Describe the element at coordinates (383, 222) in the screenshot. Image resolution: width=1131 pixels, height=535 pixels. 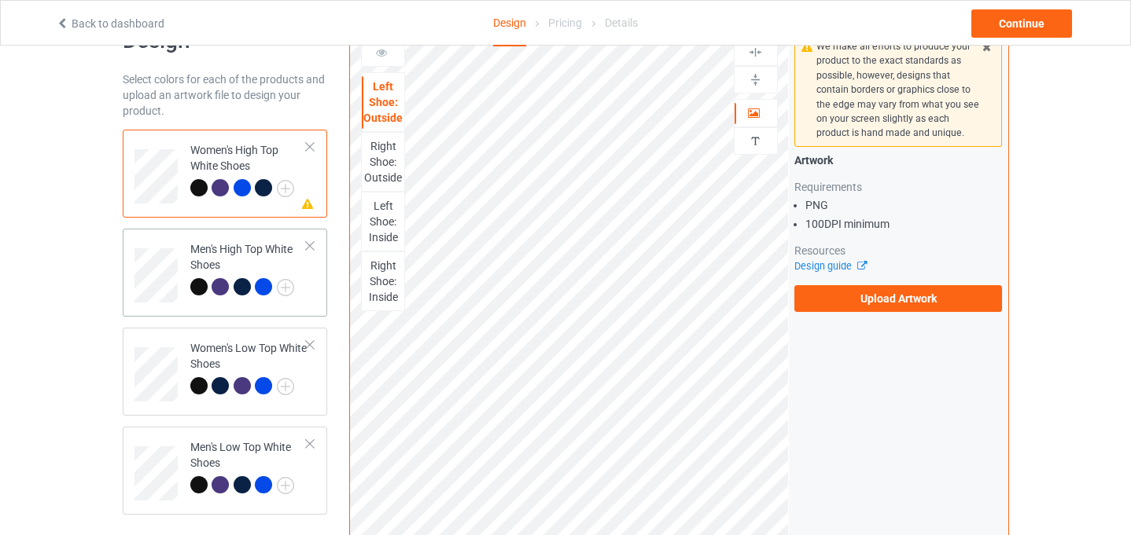
I see `div: Left Shoe: Inside` at that location.